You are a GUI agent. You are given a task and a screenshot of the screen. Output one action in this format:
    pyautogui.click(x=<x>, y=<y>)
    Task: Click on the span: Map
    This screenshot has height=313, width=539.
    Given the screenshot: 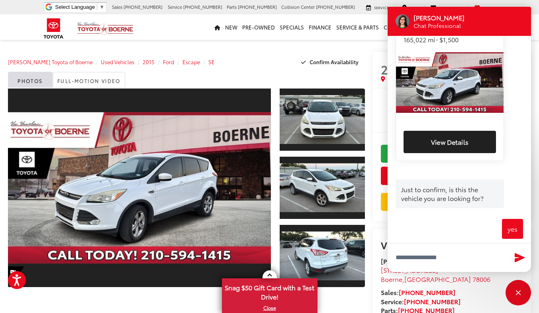 What is the action you would take?
    pyautogui.click(x=413, y=7)
    